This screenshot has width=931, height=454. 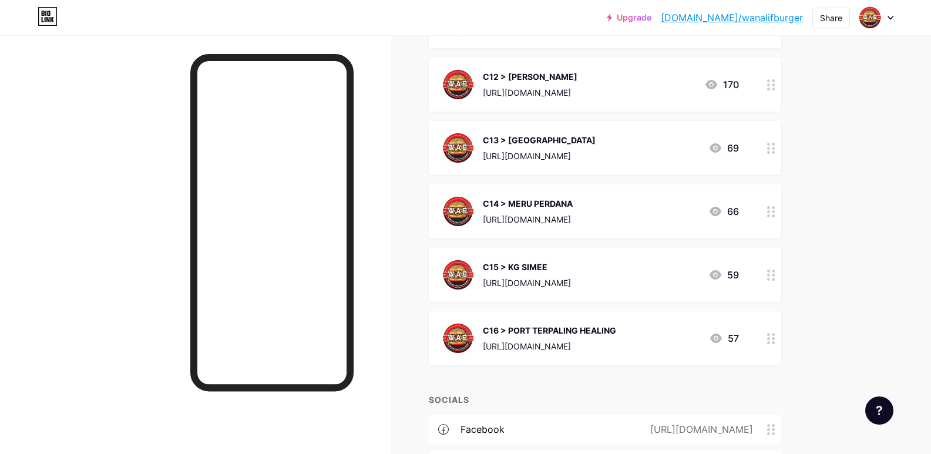 I want to click on img: C15 > KG SIMEE, so click(x=458, y=275).